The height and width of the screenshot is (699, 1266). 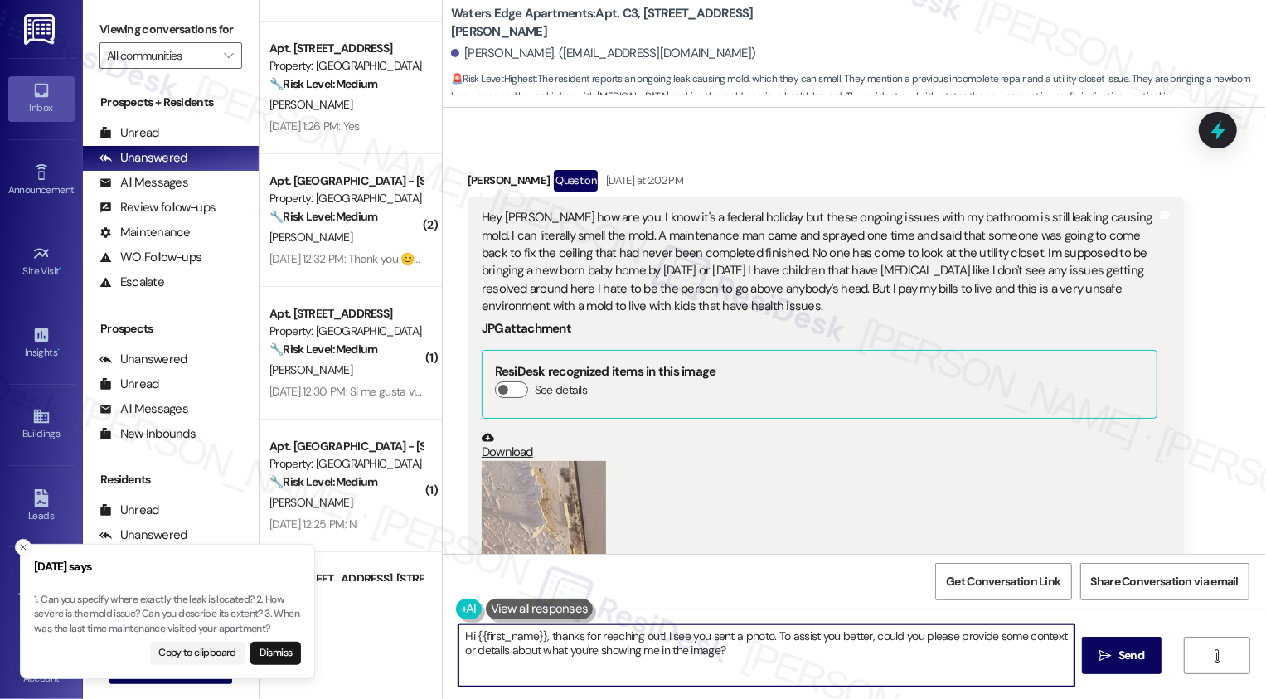 What do you see at coordinates (41, 669) in the screenshot?
I see `a: Account` at bounding box center [41, 669].